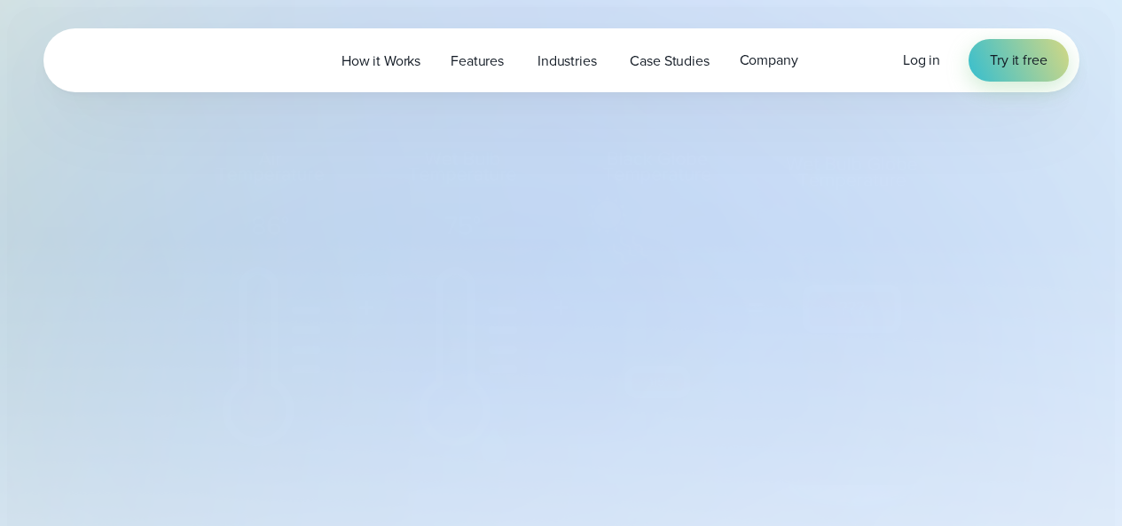 The width and height of the screenshot is (1122, 526). Describe the element at coordinates (380, 61) in the screenshot. I see `span: How it Works` at that location.